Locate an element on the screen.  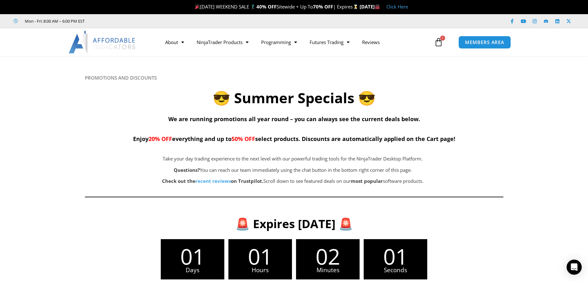
a: Programming is located at coordinates (279, 42).